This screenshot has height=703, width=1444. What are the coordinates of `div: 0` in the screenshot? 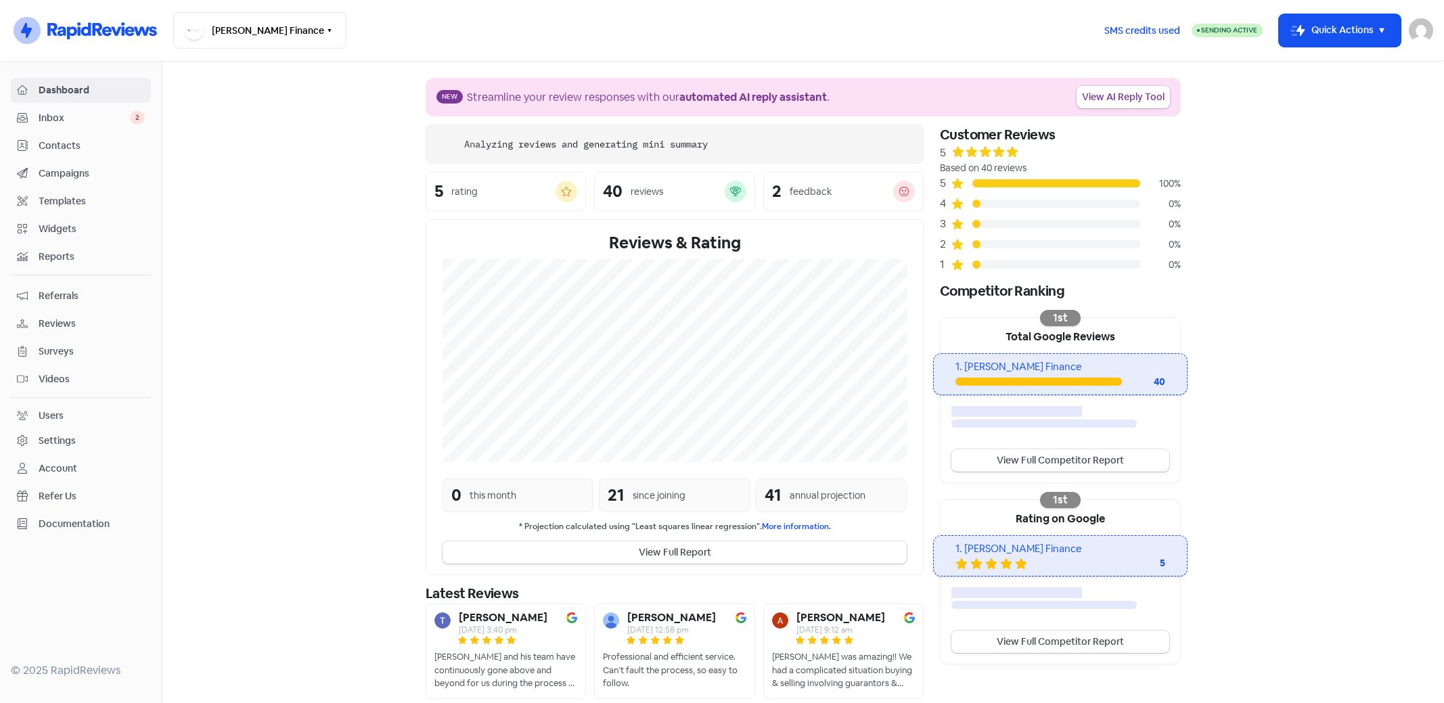 It's located at (456, 495).